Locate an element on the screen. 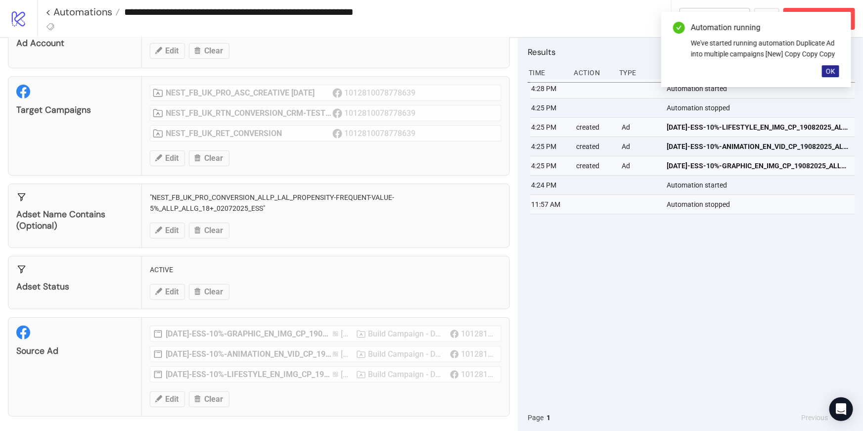 This screenshot has width=863, height=431. div: Automation running is located at coordinates (766, 28).